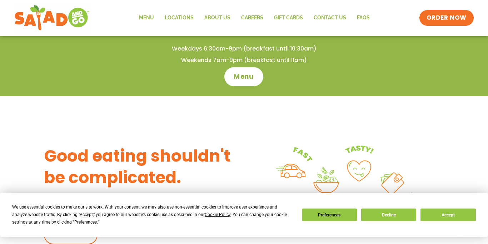 The width and height of the screenshot is (488, 244). What do you see at coordinates (179, 18) in the screenshot?
I see `a: Locations` at bounding box center [179, 18].